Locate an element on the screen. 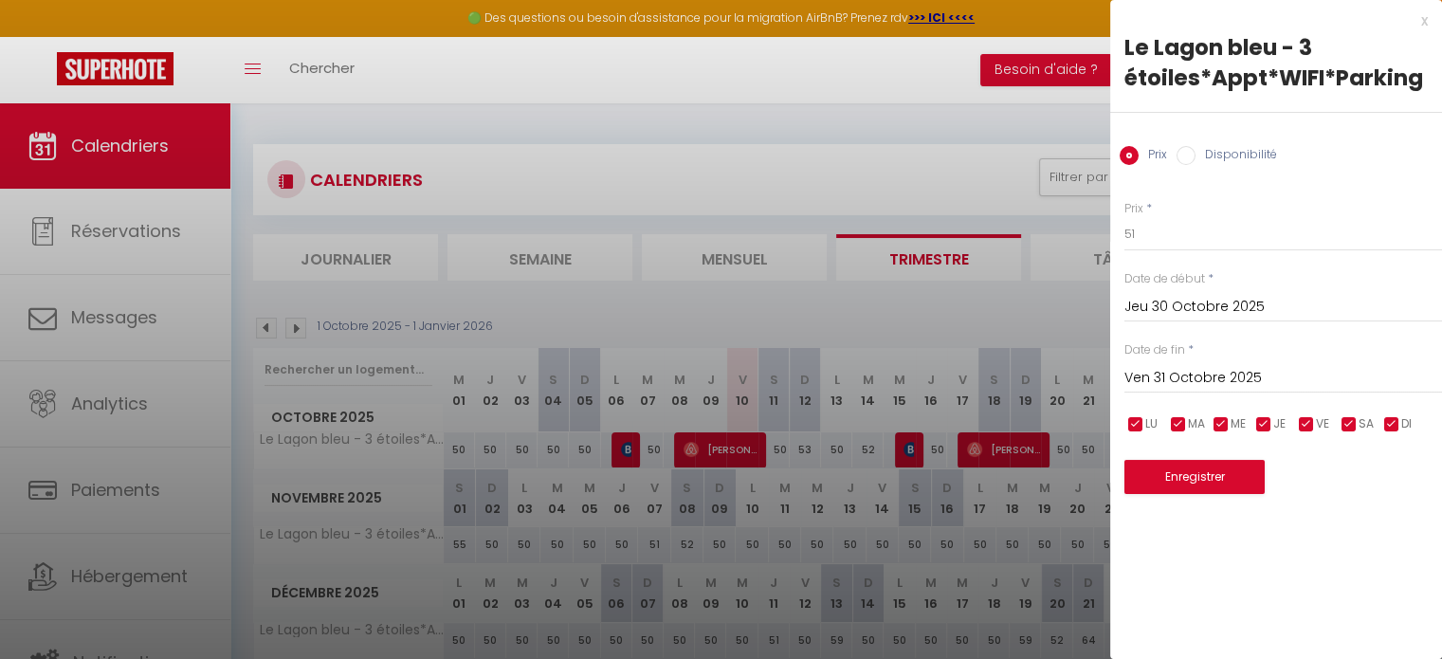  label: Date de fin is located at coordinates (1155, 350).